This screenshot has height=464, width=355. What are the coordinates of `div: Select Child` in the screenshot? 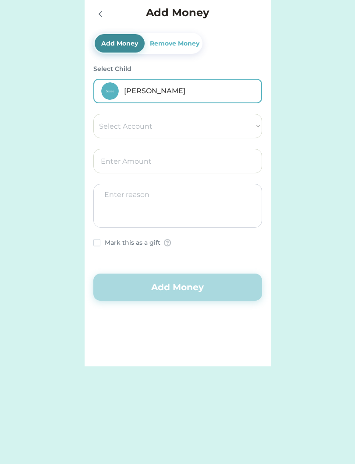 It's located at (177, 69).